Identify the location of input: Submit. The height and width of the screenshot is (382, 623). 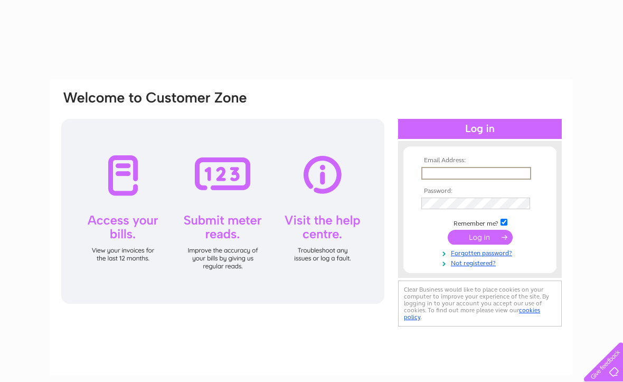
(480, 237).